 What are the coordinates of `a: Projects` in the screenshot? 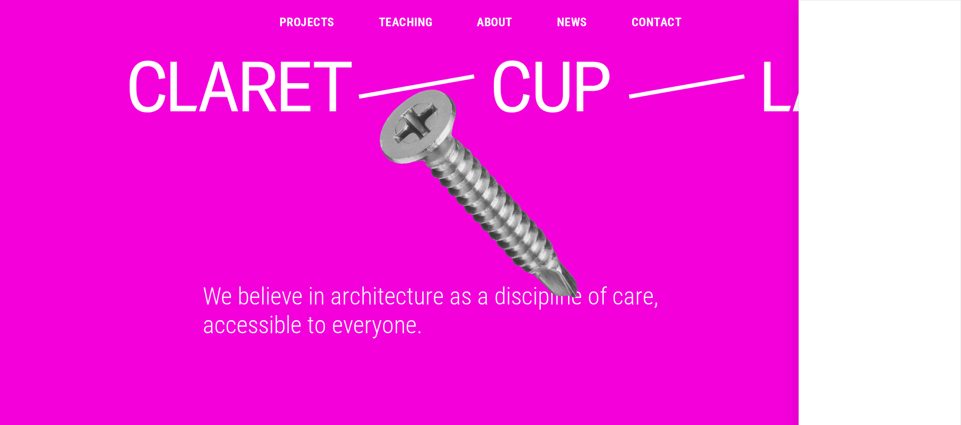 It's located at (307, 22).